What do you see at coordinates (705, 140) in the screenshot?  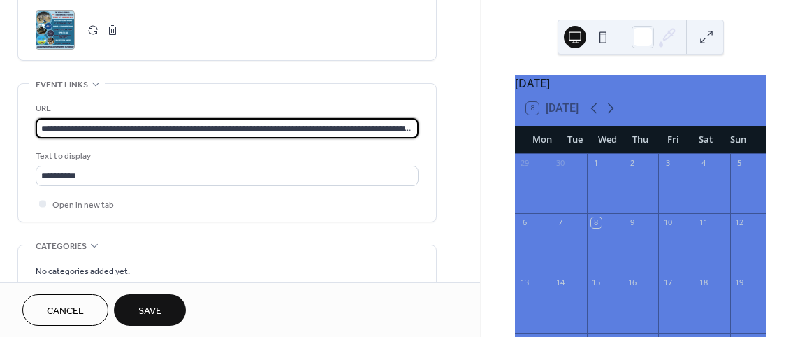 I see `div: Sat` at bounding box center [705, 140].